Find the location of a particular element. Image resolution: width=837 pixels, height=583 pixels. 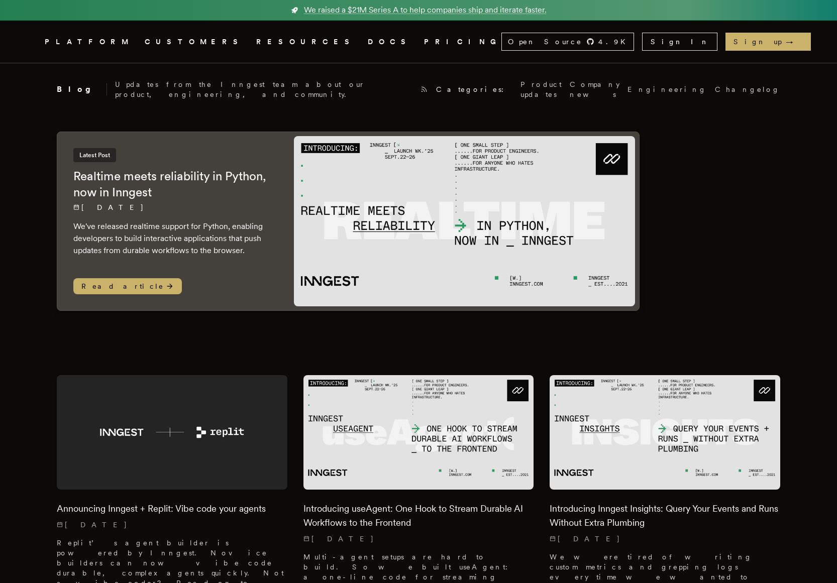

h2: Realtime meets reliability in Python, now in Inngest is located at coordinates (173, 184).